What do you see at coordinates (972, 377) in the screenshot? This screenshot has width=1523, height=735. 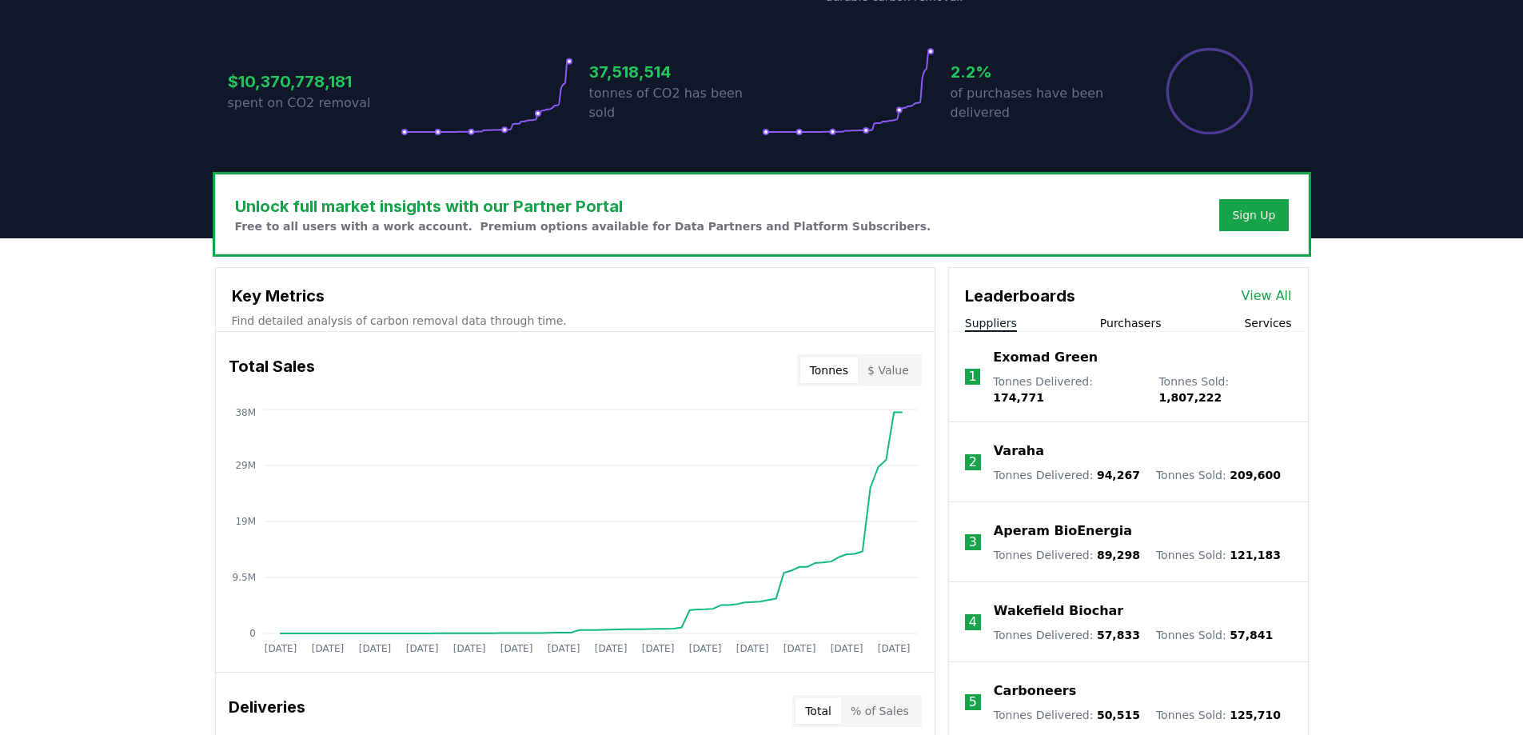 I see `p: 1` at bounding box center [972, 377].